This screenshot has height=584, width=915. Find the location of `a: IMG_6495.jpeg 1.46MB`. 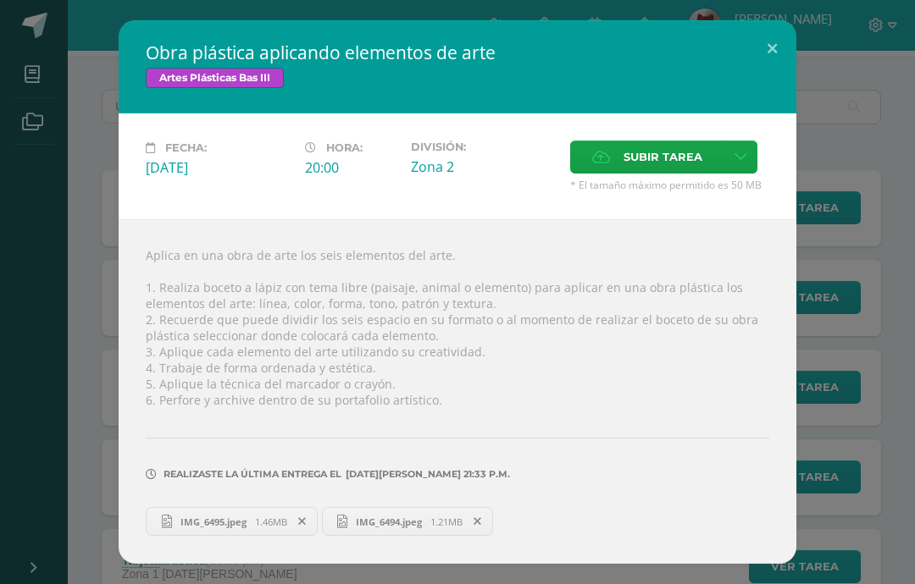

a: IMG_6495.jpeg 1.46MB is located at coordinates (231, 522).